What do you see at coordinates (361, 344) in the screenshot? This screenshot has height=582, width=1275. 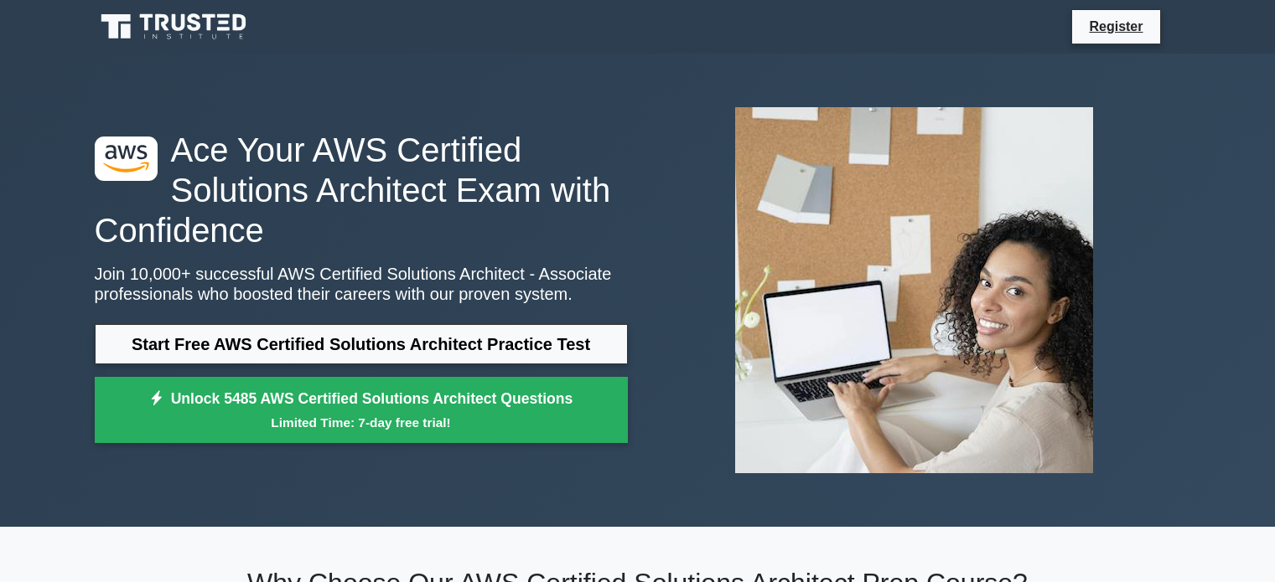 I see `a: Start Free AWS Certified Solutions Architect Practice Test` at bounding box center [361, 344].